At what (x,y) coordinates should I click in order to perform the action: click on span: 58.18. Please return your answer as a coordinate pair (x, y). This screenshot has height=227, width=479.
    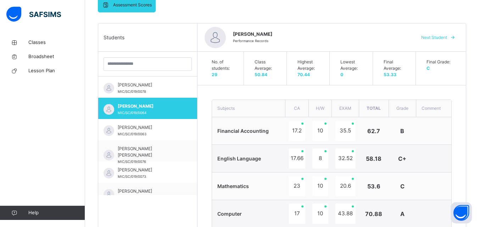
    Looking at the image, I should click on (374, 159).